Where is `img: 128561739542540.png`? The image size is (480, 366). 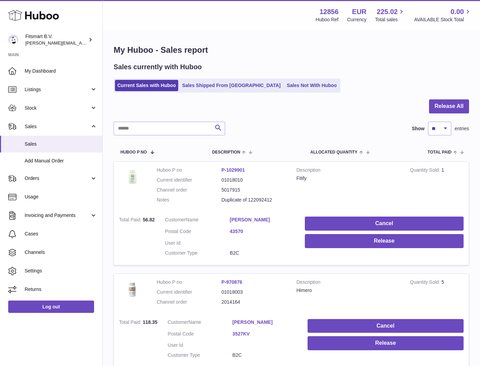
img: 128561739542540.png is located at coordinates (133, 176).